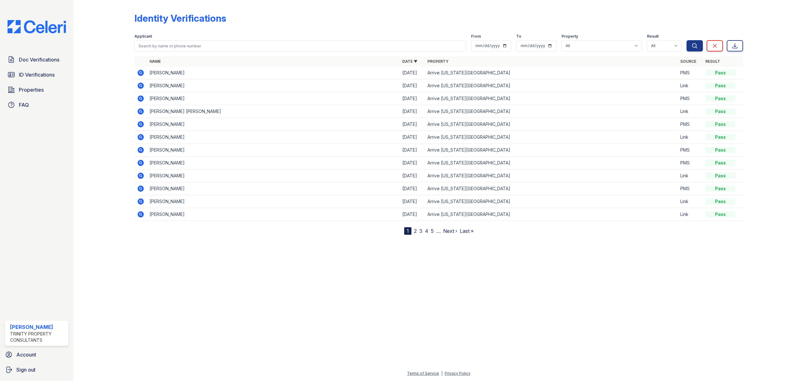  Describe the element at coordinates (519, 36) in the screenshot. I see `label: To` at that location.